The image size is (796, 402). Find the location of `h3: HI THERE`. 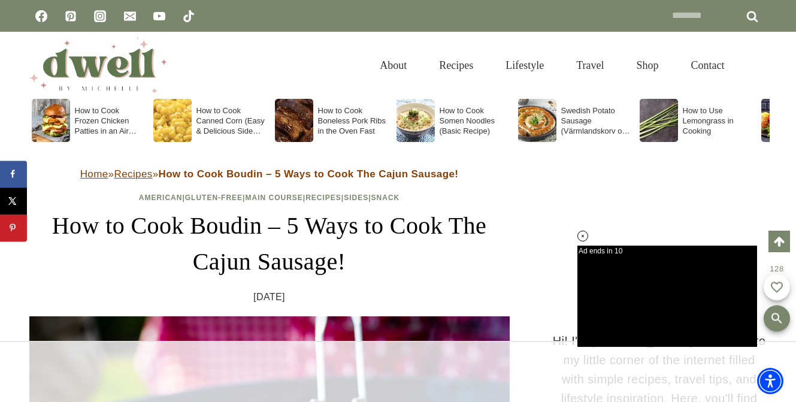

h3: HI THERE is located at coordinates (659, 308).